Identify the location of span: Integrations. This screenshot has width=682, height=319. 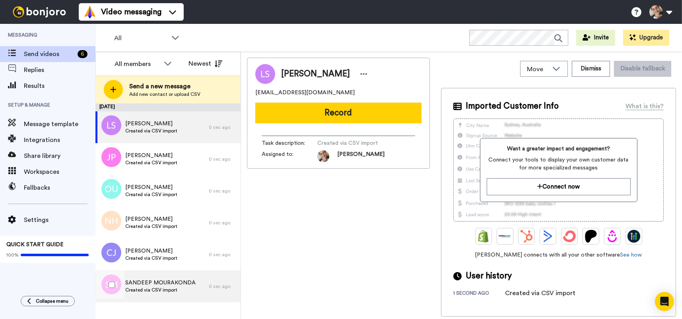
(60, 140).